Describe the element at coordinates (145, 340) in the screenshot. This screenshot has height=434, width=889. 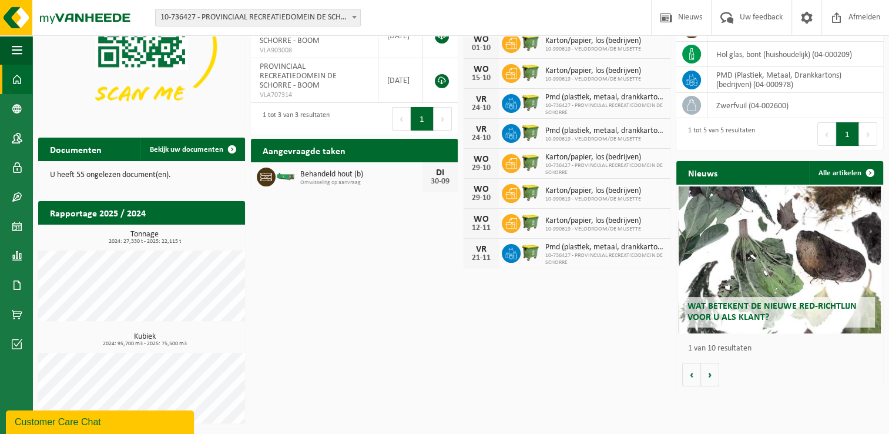
I see `h3: Kubiek` at that location.